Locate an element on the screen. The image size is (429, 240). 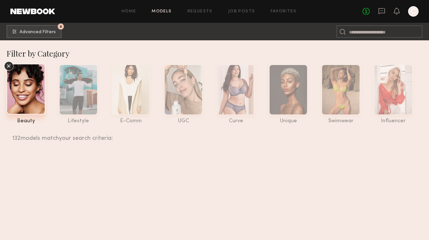
div: swimwear is located at coordinates (340, 121).